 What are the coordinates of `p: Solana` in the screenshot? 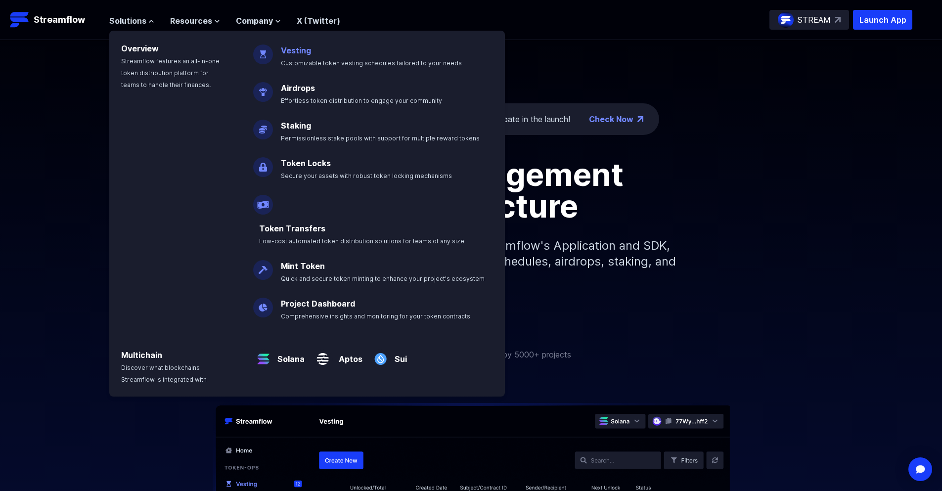 It's located at (289, 355).